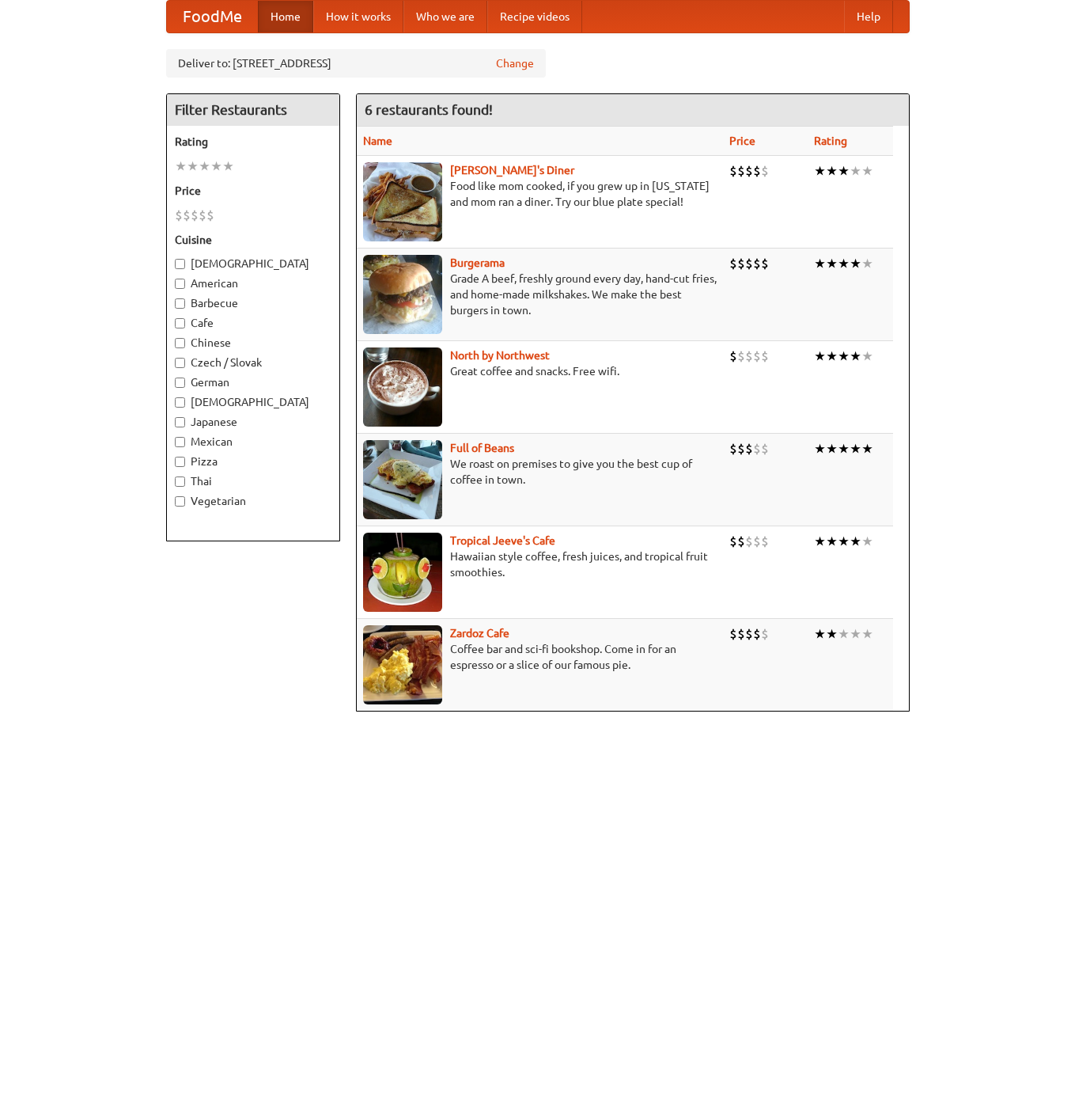 This screenshot has width=1075, height=1120. What do you see at coordinates (502, 541) in the screenshot?
I see `b: Tropical Jeeve's Cafe` at bounding box center [502, 541].